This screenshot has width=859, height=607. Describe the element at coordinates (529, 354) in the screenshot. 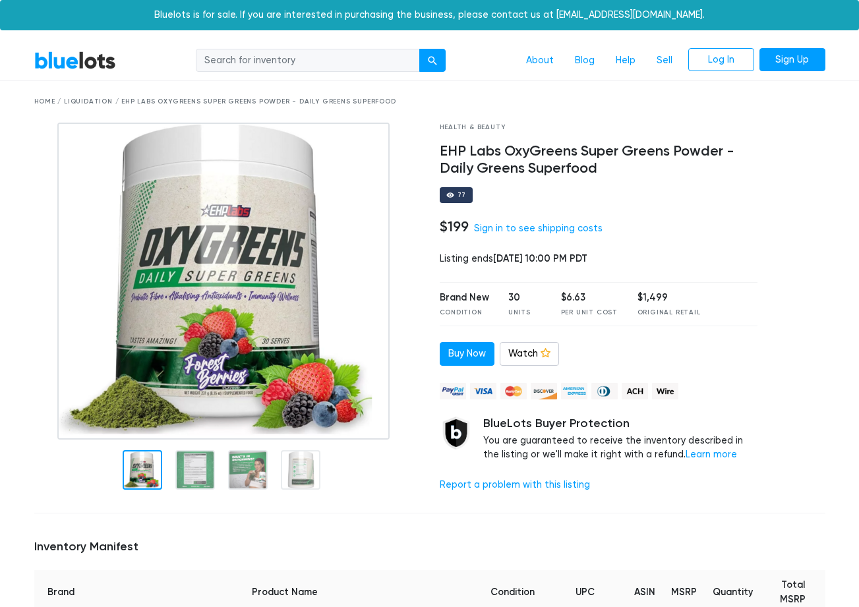

I see `a: Watch` at that location.